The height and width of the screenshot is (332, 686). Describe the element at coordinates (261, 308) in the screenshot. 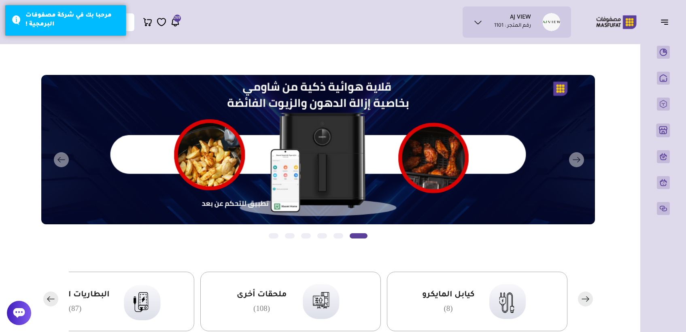

I see `span: (108)` at that location.